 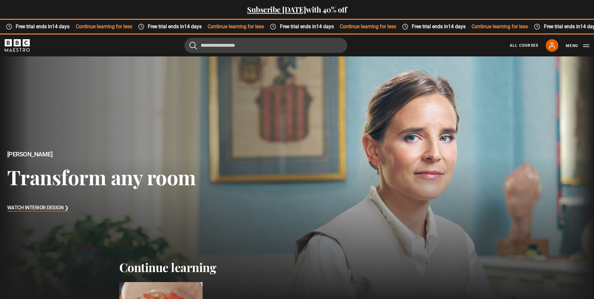 What do you see at coordinates (266, 45) in the screenshot?
I see `input: Search` at bounding box center [266, 45].